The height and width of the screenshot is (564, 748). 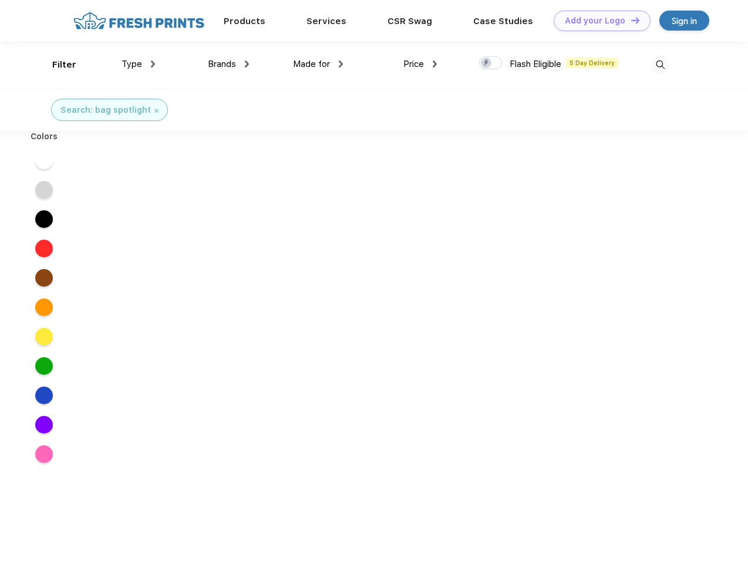 What do you see at coordinates (64, 65) in the screenshot?
I see `div: Filter` at bounding box center [64, 65].